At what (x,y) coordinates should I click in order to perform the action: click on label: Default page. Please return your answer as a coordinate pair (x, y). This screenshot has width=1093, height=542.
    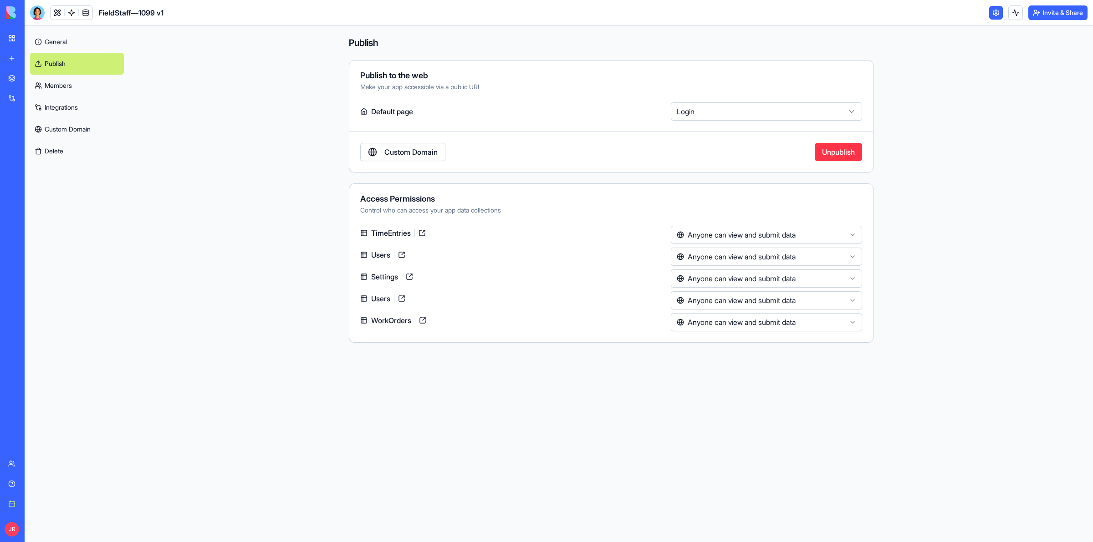
    Looking at the image, I should click on (514, 112).